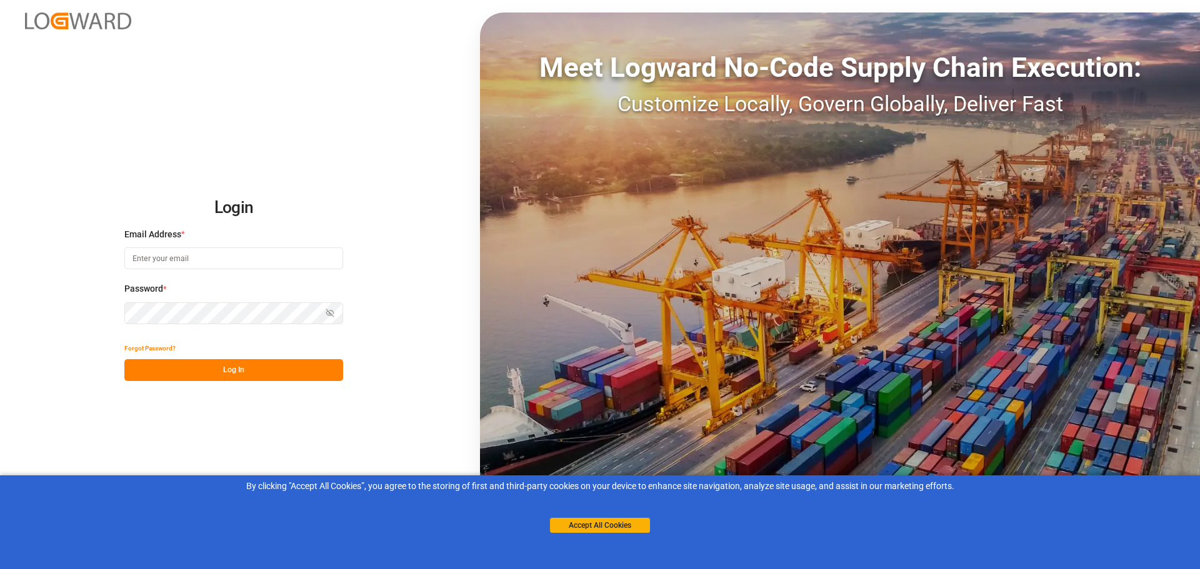 The height and width of the screenshot is (569, 1200). Describe the element at coordinates (840, 104) in the screenshot. I see `div: Customize Locally, Govern Globally, Deliver Fast` at that location.